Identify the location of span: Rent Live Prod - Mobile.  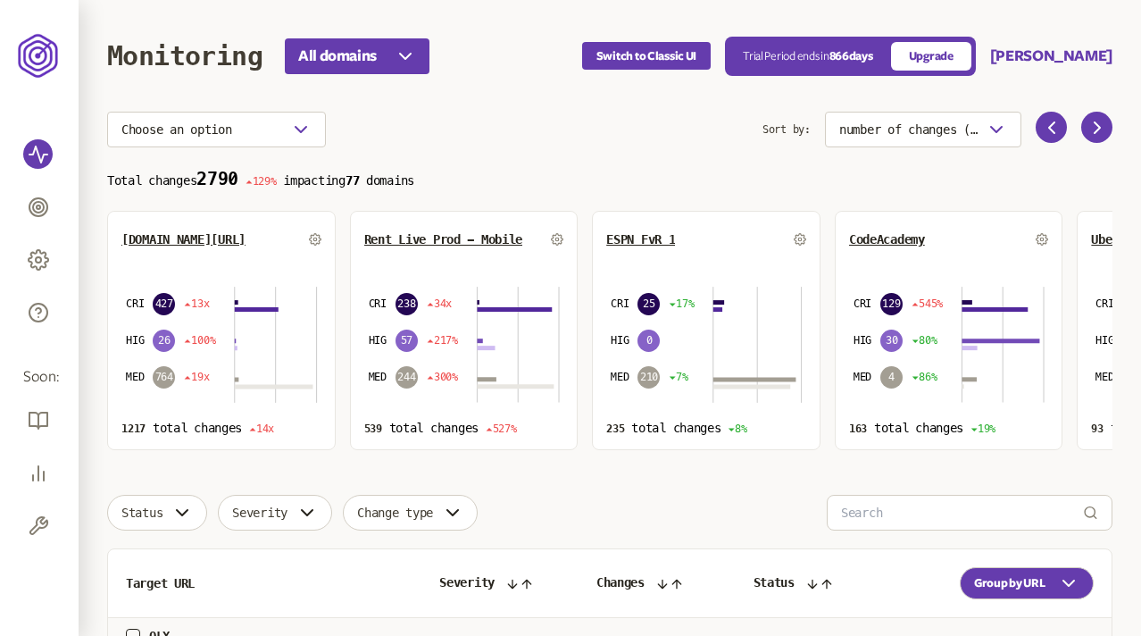
(444, 239).